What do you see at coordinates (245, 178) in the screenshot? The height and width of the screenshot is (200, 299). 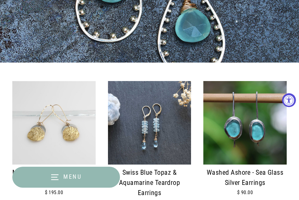 I see `div: Washed Ashore - Sea Glass Silver Earrings` at bounding box center [245, 178].